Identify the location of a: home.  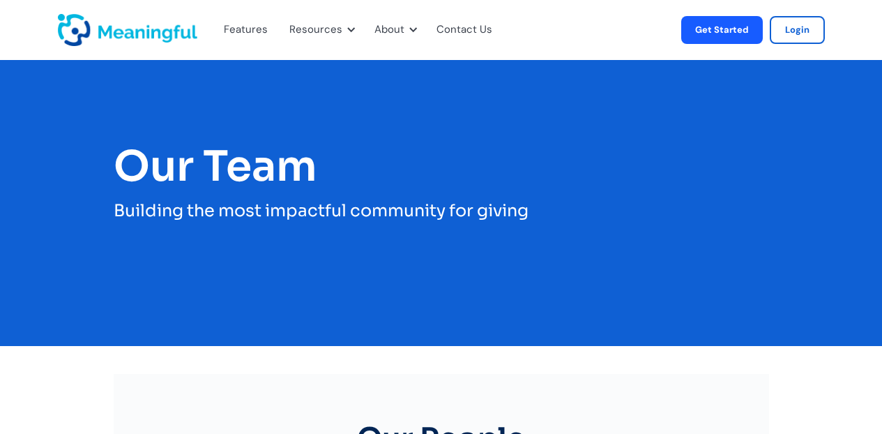
(75, 30).